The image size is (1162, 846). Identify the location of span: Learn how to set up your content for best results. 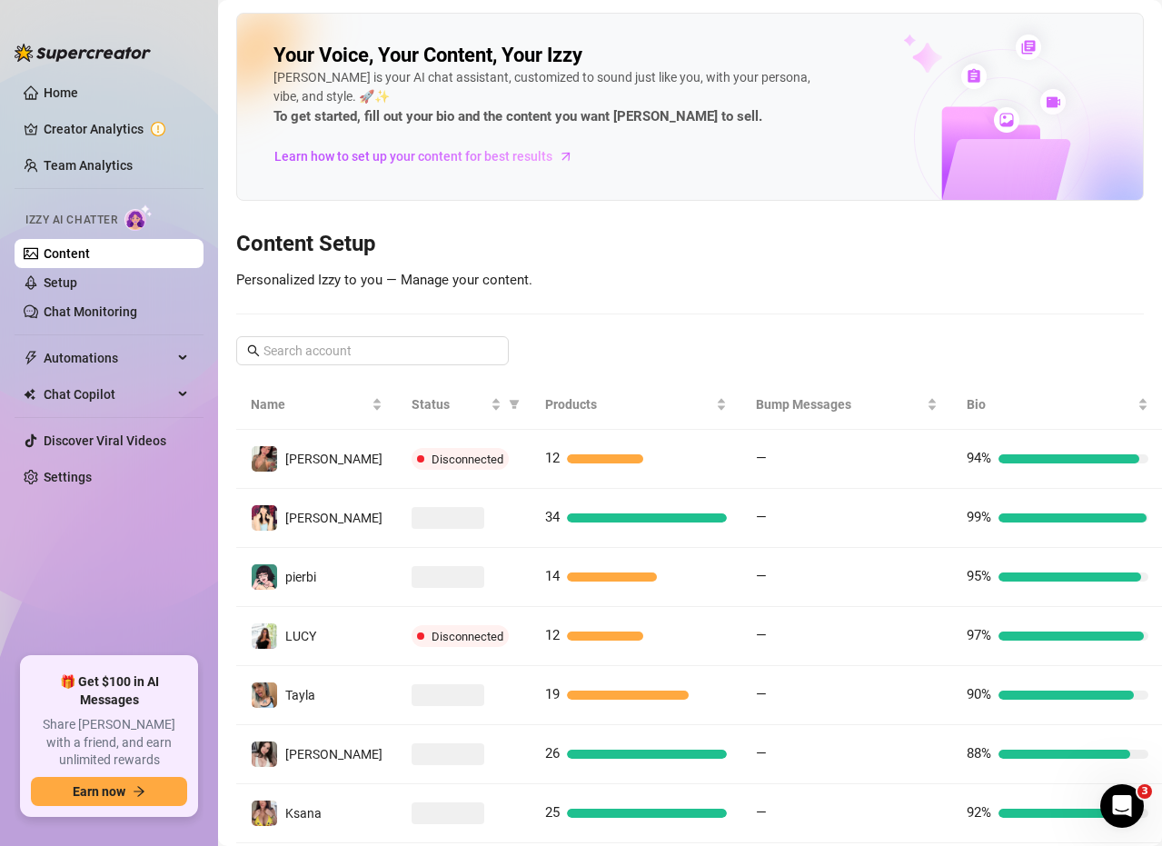
(413, 156).